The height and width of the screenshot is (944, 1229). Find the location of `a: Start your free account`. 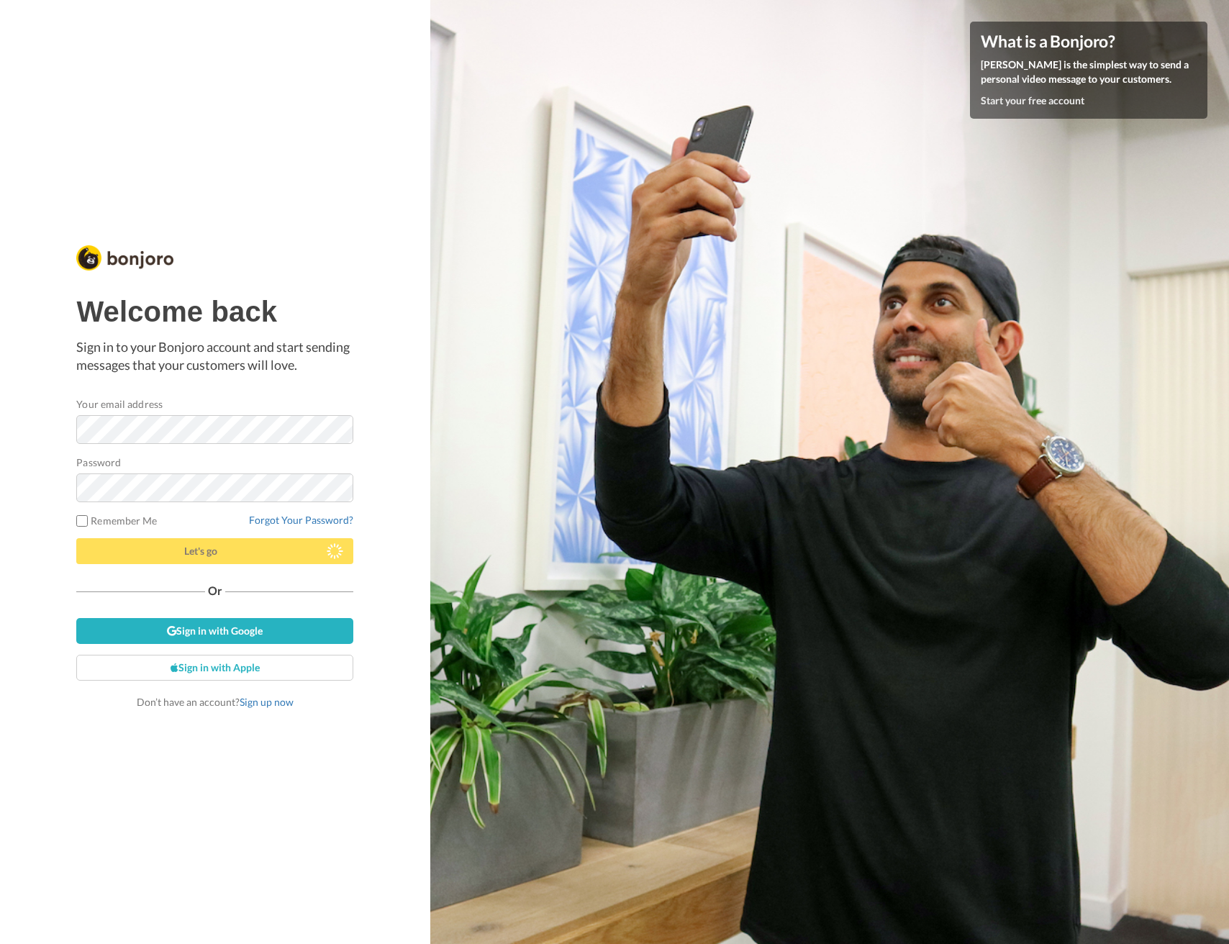

a: Start your free account is located at coordinates (1033, 100).